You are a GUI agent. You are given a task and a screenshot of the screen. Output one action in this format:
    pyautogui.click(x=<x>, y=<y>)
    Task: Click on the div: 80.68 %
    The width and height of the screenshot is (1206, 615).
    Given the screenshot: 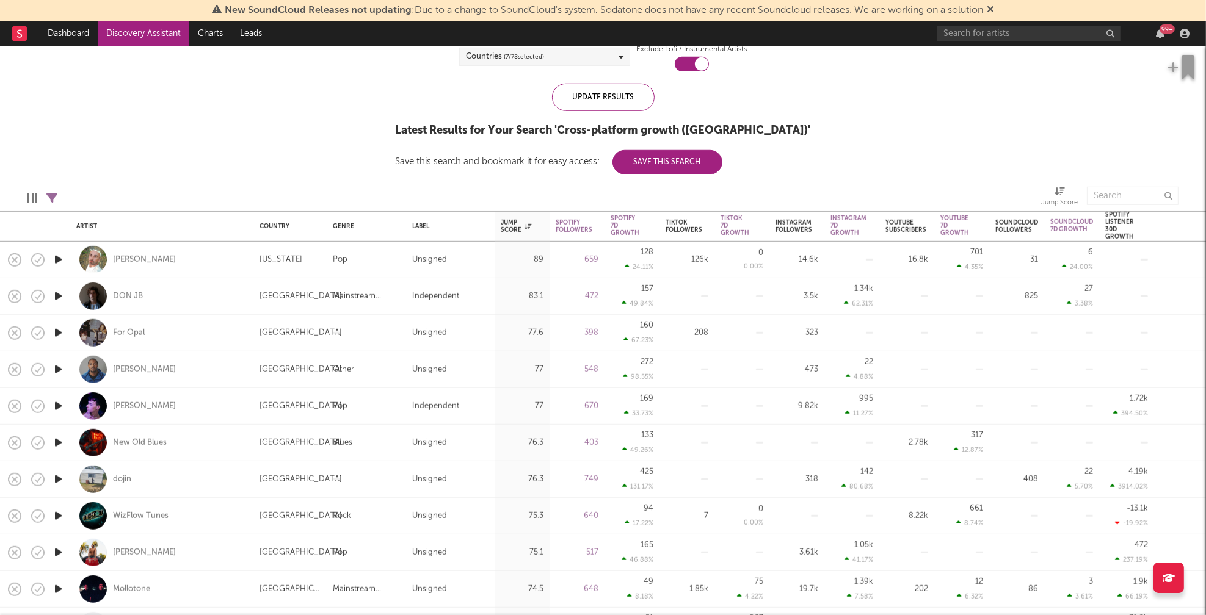 What is the action you would take?
    pyautogui.click(x=857, y=487)
    